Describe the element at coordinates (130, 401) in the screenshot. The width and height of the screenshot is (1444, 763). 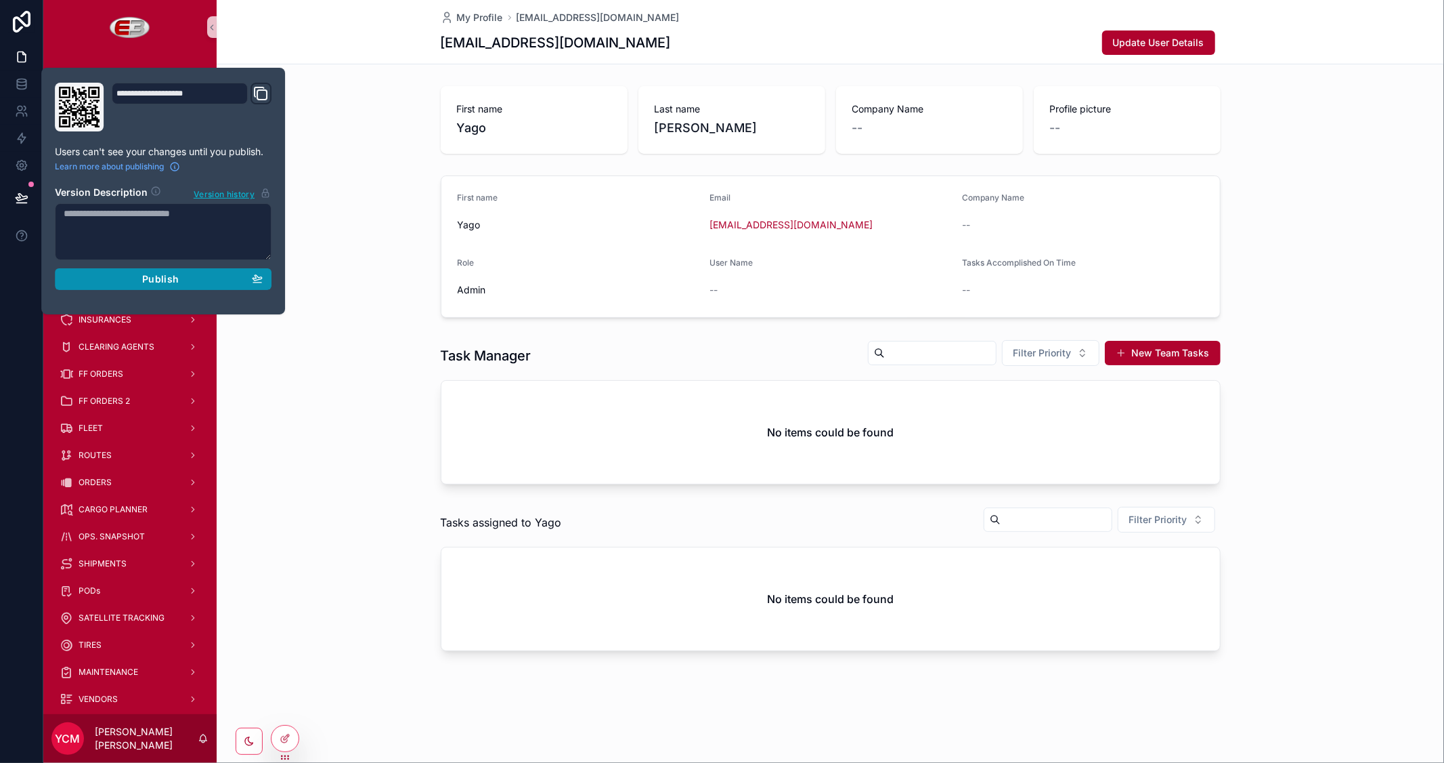
I see `a: FF ORDERS 2` at that location.